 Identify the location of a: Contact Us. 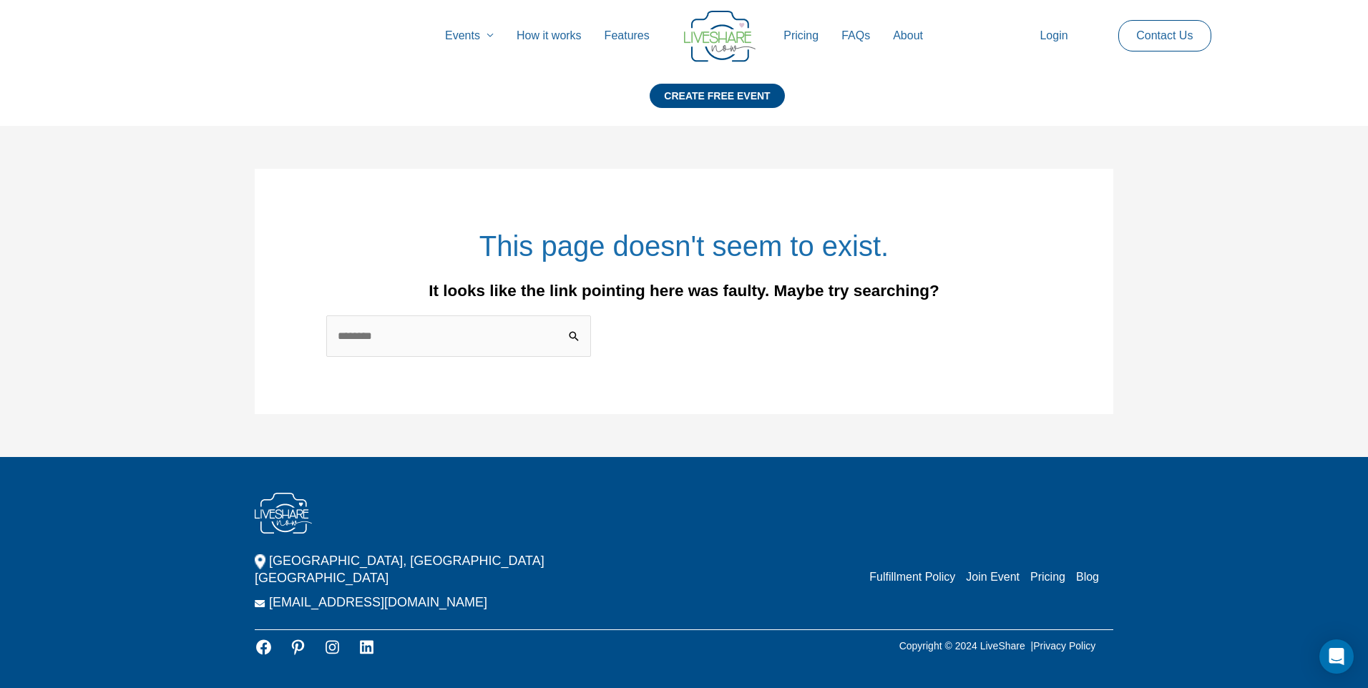
(1164, 36).